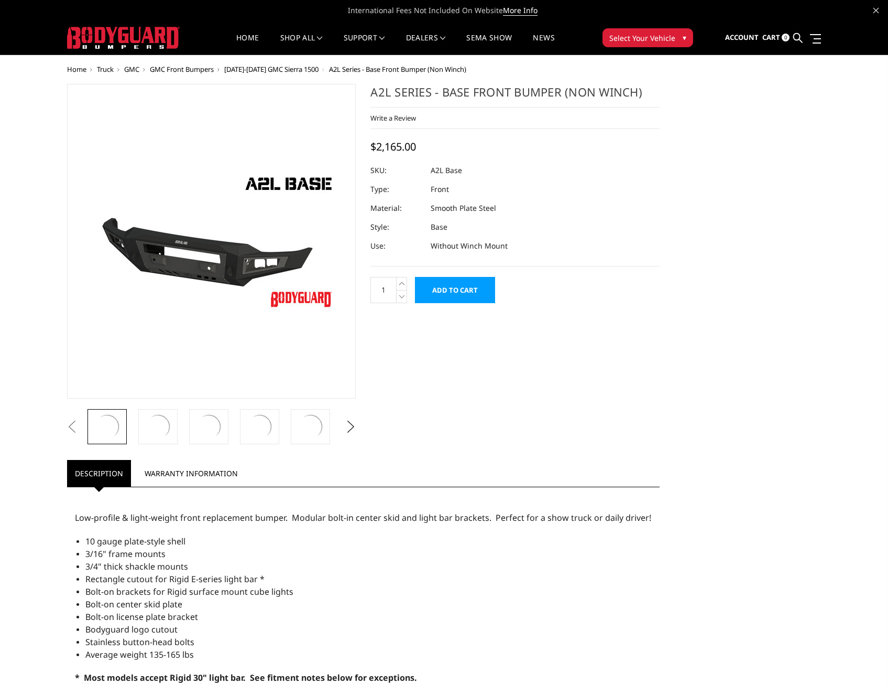 The width and height of the screenshot is (888, 685). Describe the element at coordinates (397, 246) in the screenshot. I see `dt: Use:` at that location.